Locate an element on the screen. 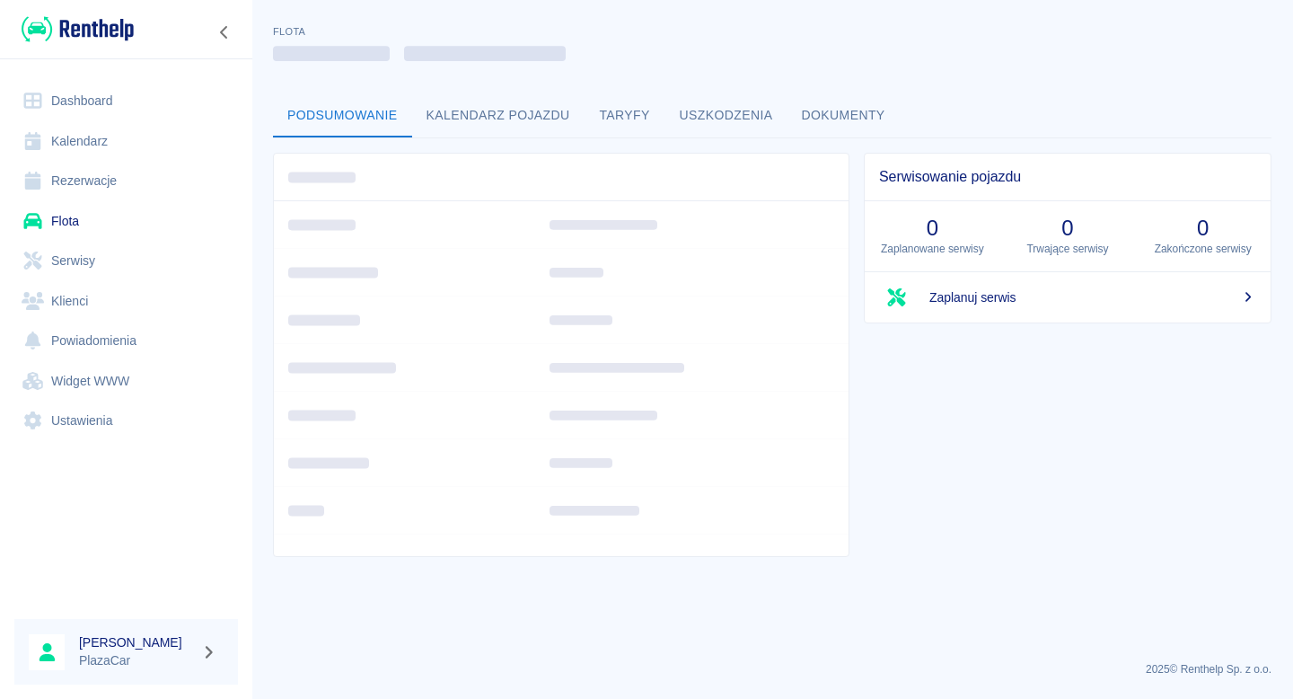  a: Serwisy is located at coordinates (126, 260).